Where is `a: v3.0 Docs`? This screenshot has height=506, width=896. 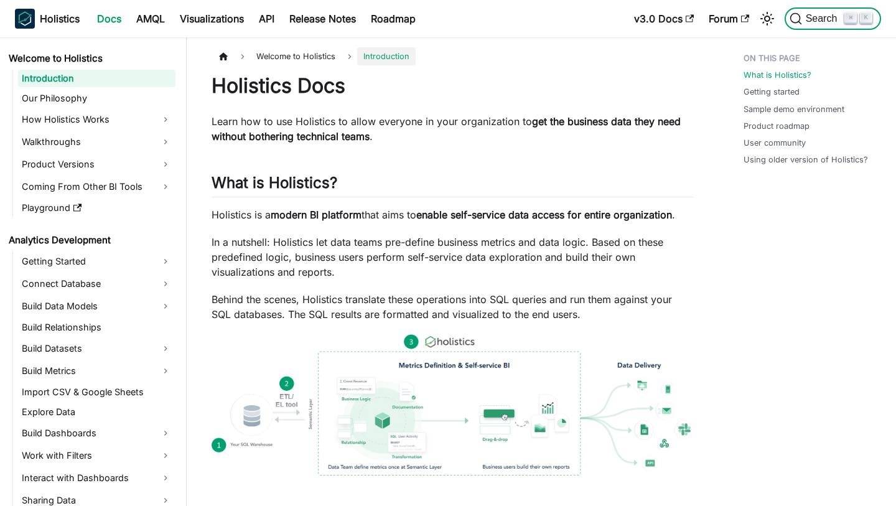
a: v3.0 Docs is located at coordinates (664, 19).